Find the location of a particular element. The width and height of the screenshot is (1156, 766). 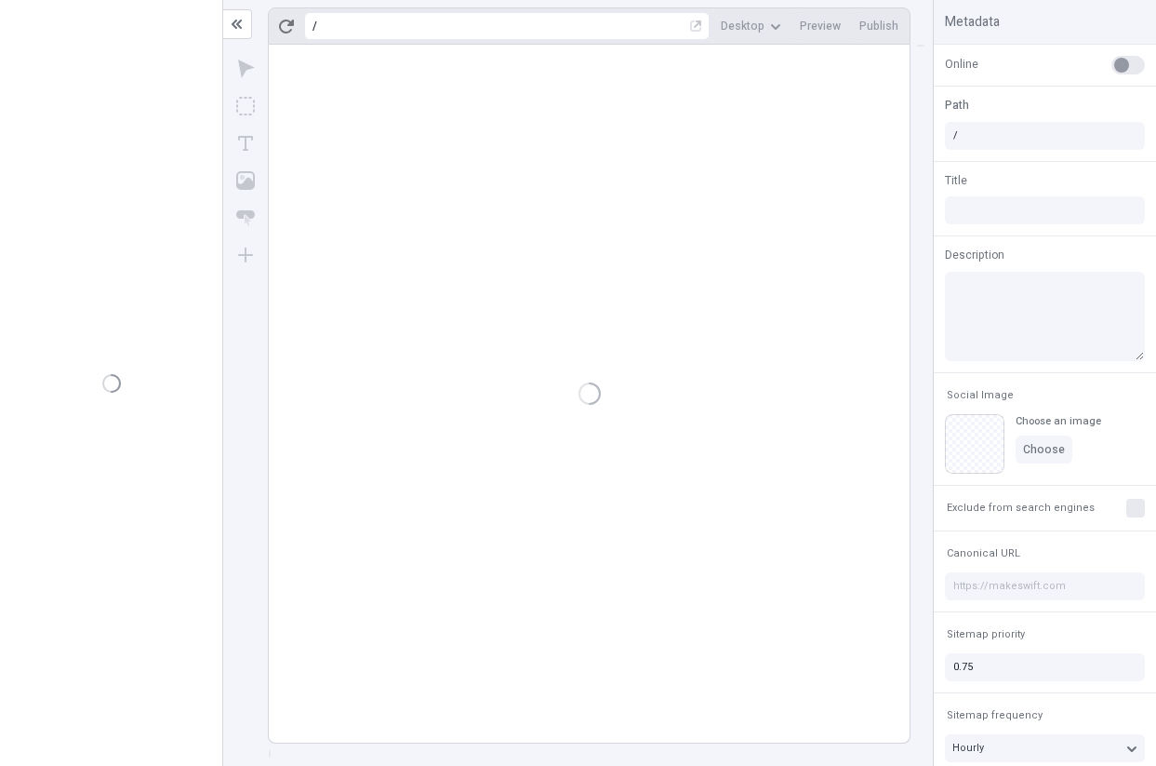

button: Hourly is located at coordinates (1045, 748).